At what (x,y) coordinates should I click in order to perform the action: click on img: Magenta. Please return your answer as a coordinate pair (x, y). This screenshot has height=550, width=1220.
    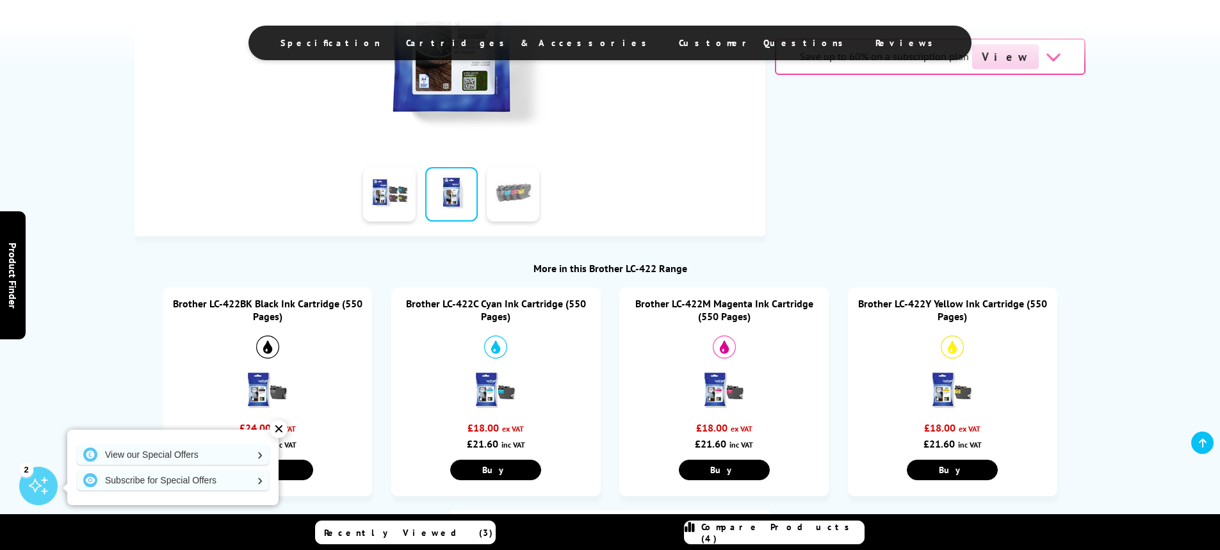
    Looking at the image, I should click on (724, 347).